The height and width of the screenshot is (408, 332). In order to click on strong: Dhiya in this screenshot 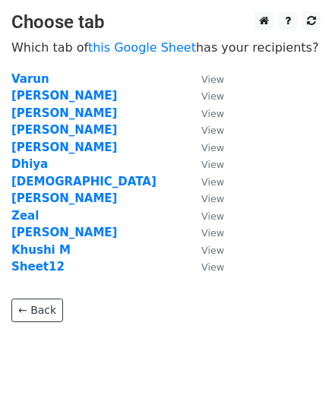, I will do `click(30, 164)`.